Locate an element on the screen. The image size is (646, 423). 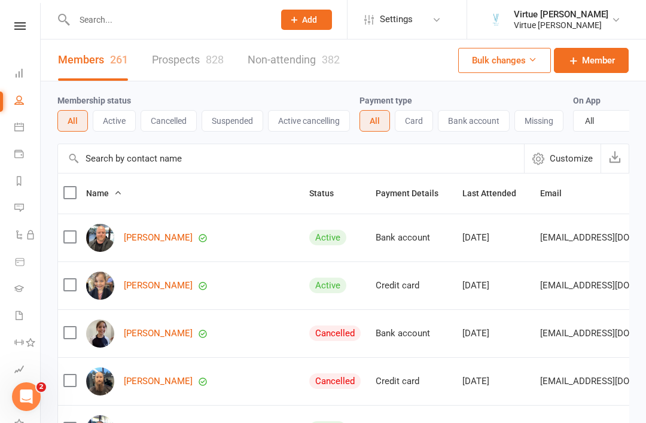
button: Cancelled is located at coordinates (169, 121).